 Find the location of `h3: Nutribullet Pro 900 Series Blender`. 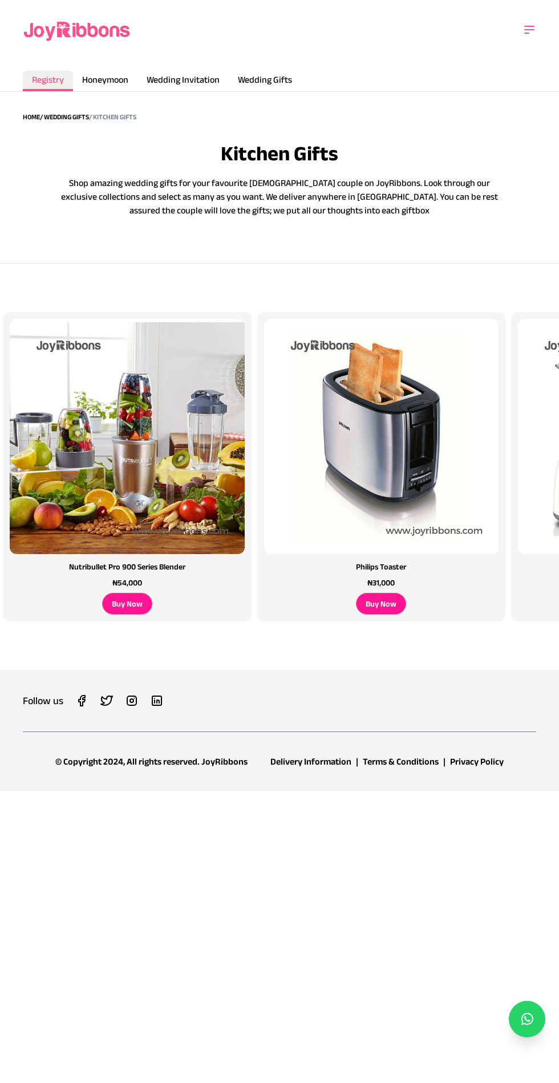

h3: Nutribullet Pro 900 Series Blender is located at coordinates (127, 566).